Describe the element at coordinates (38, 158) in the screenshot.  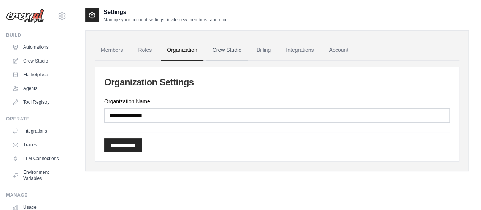
I see `a: LLM Connections` at that location.